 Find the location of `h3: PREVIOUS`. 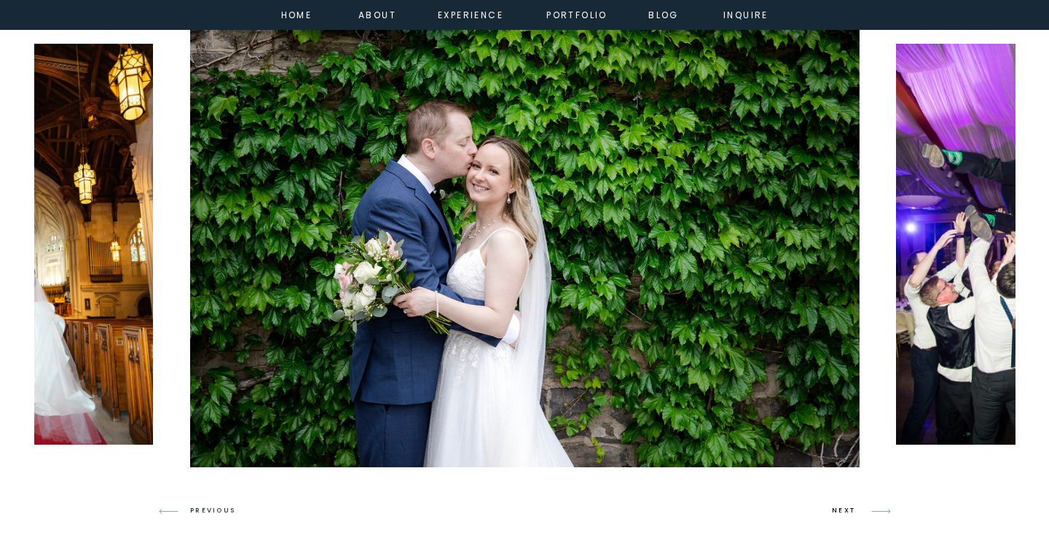

h3: PREVIOUS is located at coordinates (218, 511).